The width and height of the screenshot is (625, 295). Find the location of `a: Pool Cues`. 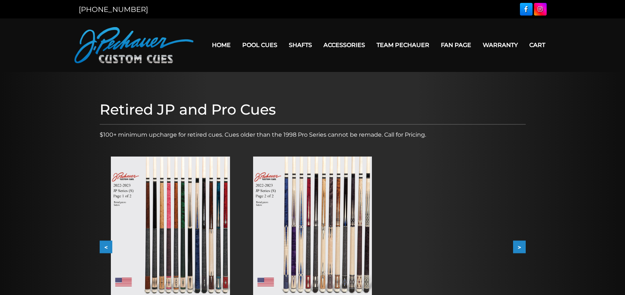

a: Pool Cues is located at coordinates (260, 45).